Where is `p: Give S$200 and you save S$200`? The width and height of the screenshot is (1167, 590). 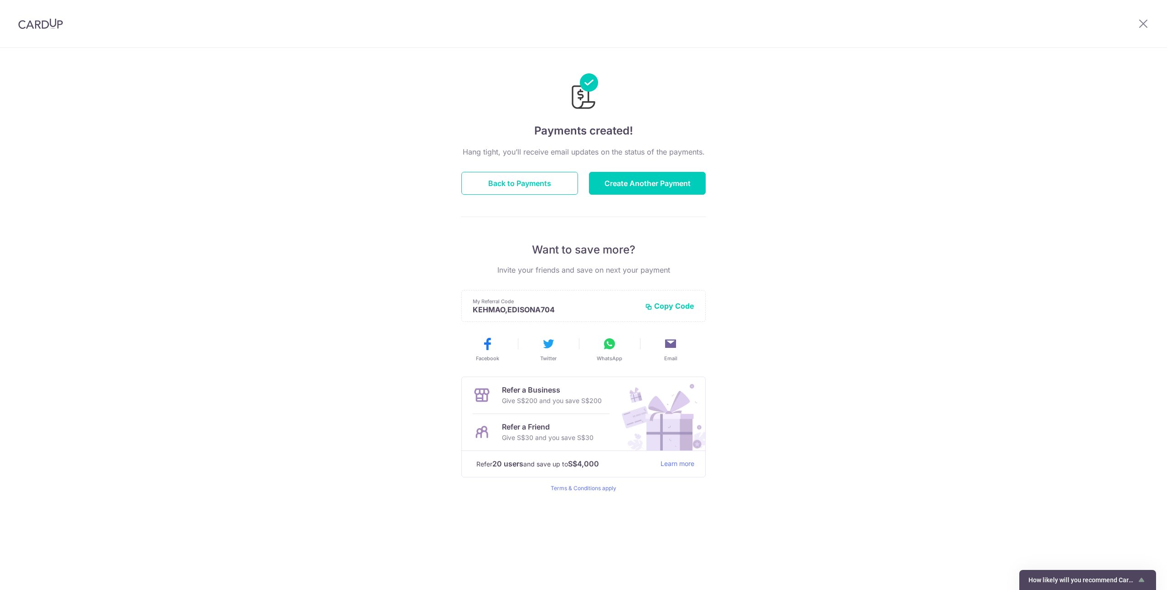 p: Give S$200 and you save S$200 is located at coordinates (552, 401).